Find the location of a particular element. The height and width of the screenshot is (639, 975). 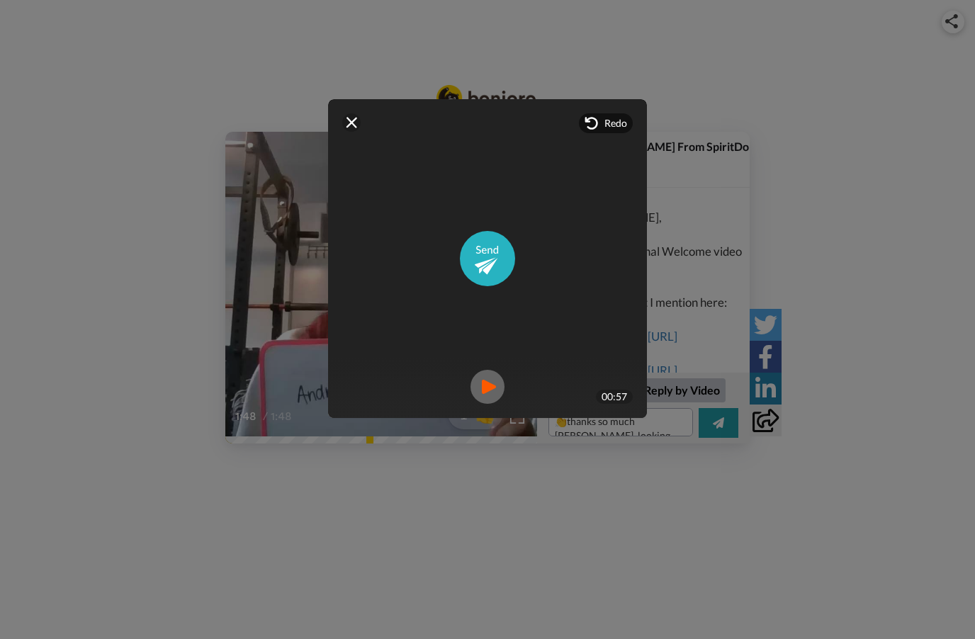

div: 00:57 is located at coordinates (615, 397).